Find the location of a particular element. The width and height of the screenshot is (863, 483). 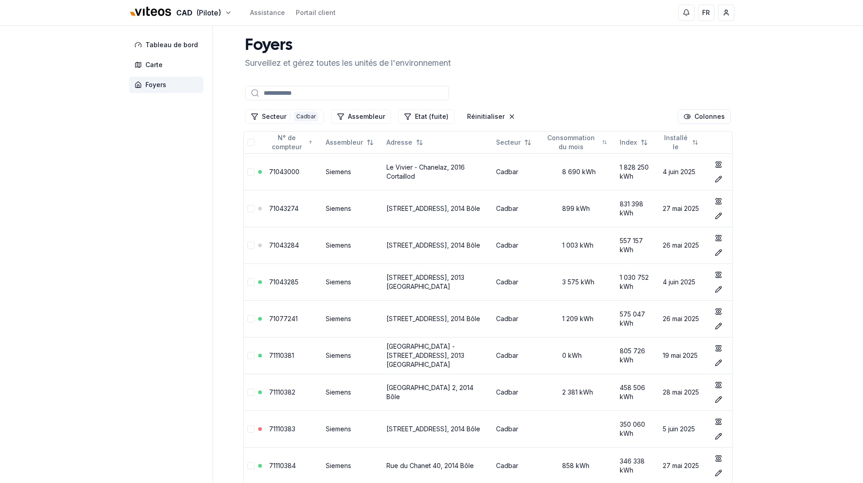

span: N° de compteur is located at coordinates (287, 142).